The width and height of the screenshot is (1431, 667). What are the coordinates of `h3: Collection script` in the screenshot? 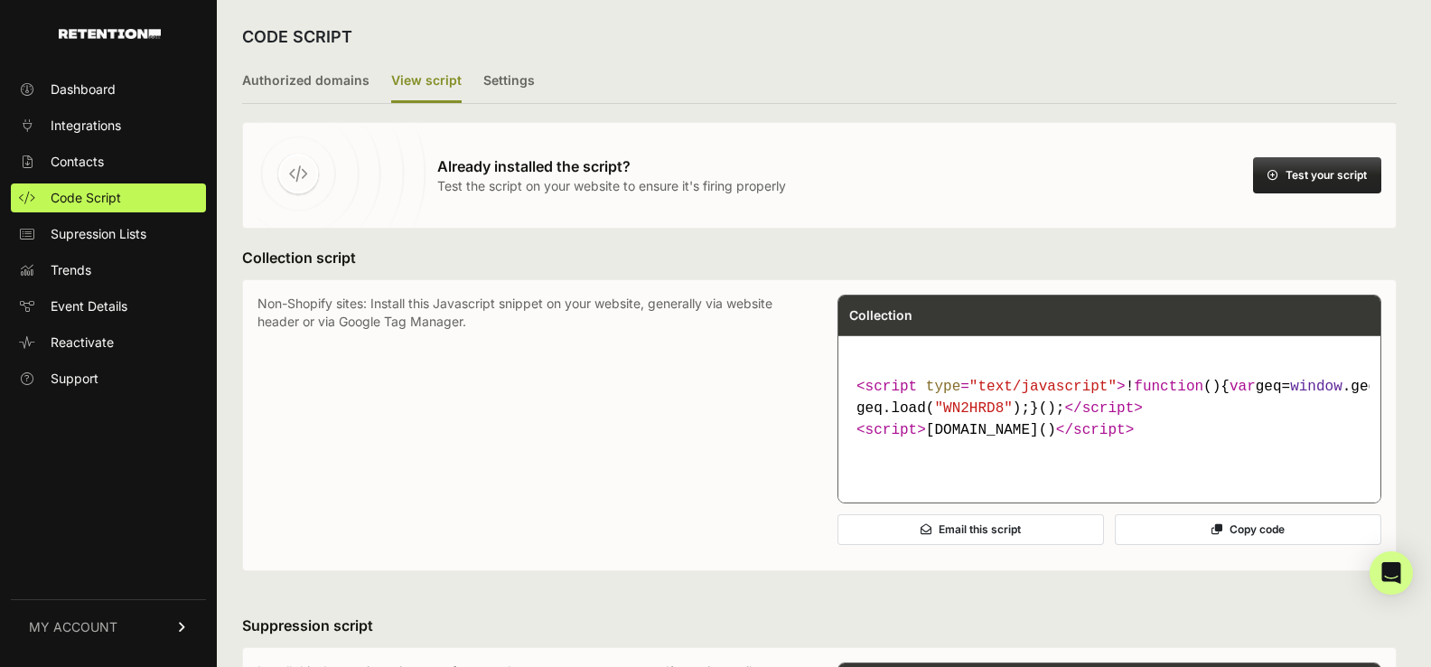 It's located at (819, 257).